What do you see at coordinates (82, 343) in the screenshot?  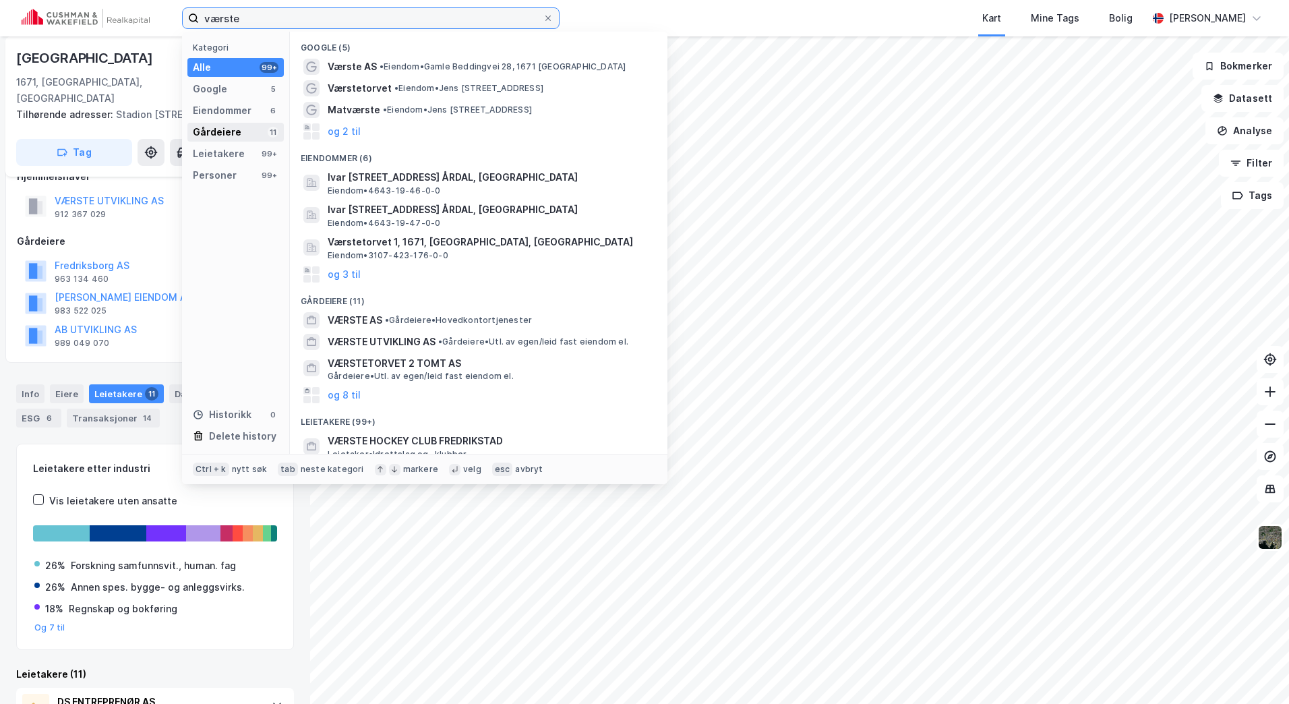 I see `div: 989 049 070` at bounding box center [82, 343].